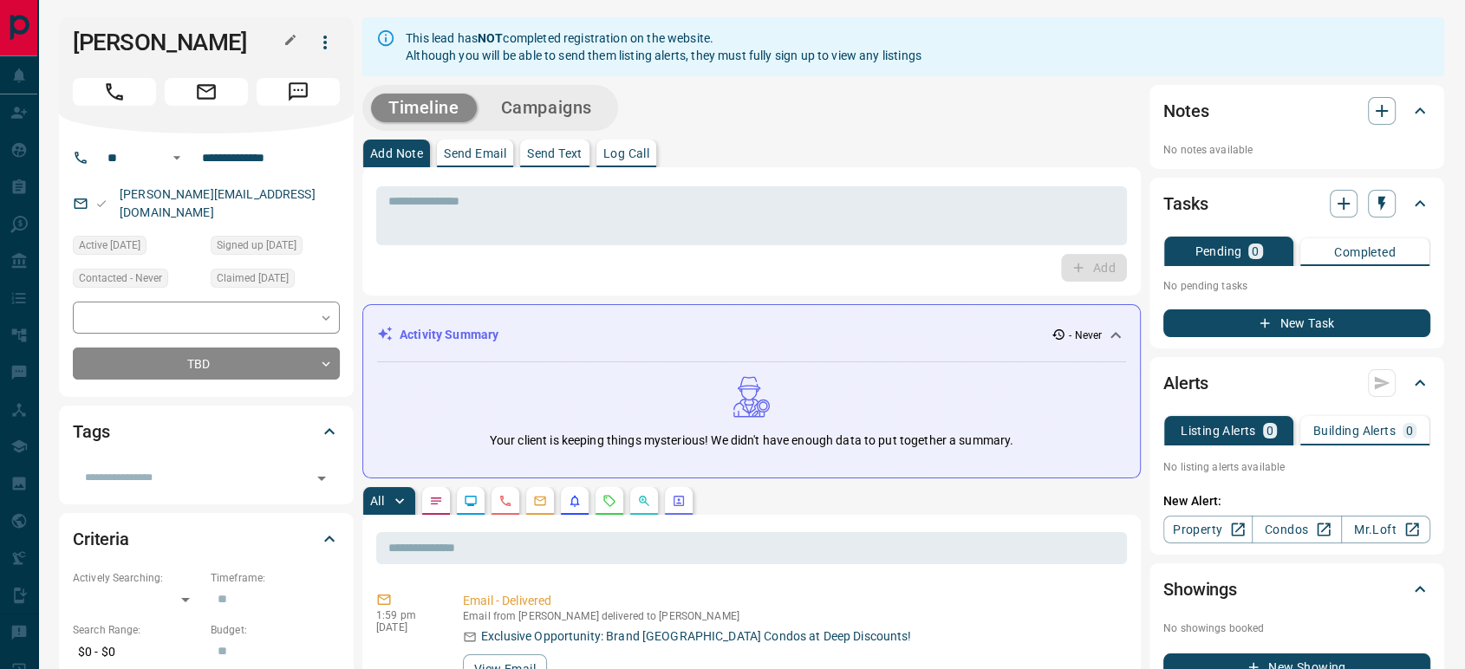  I want to click on p: Log Call, so click(626, 153).